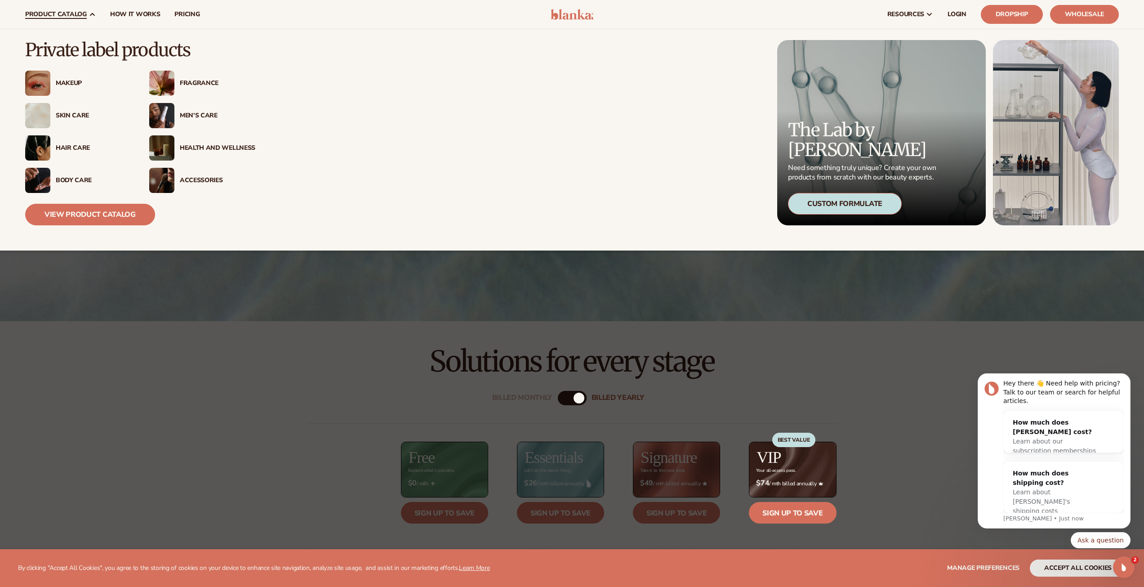 The image size is (1144, 587). Describe the element at coordinates (218, 180) in the screenshot. I see `div: Accessories` at that location.